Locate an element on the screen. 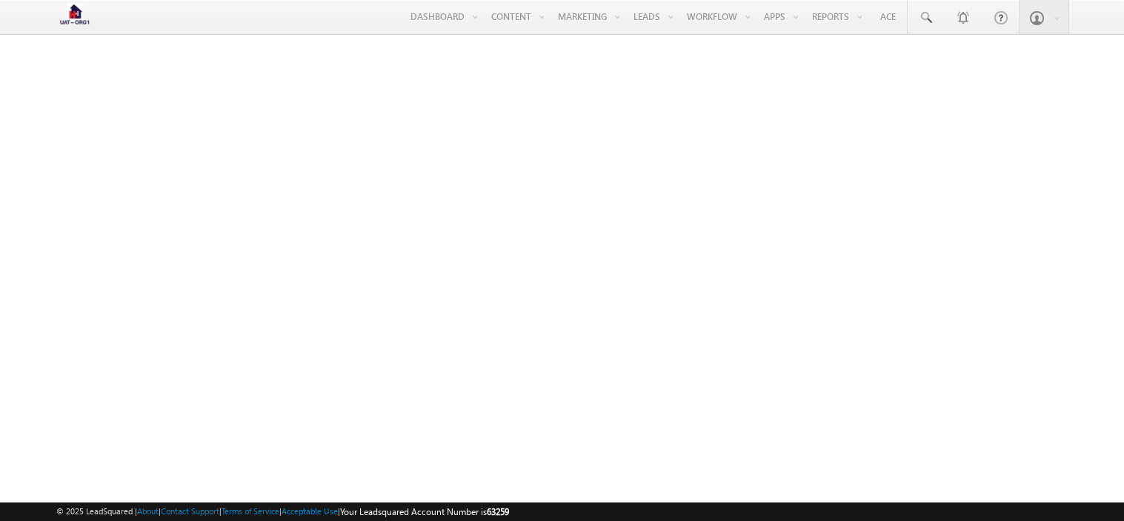  img: Custom Logo is located at coordinates (75, 16).